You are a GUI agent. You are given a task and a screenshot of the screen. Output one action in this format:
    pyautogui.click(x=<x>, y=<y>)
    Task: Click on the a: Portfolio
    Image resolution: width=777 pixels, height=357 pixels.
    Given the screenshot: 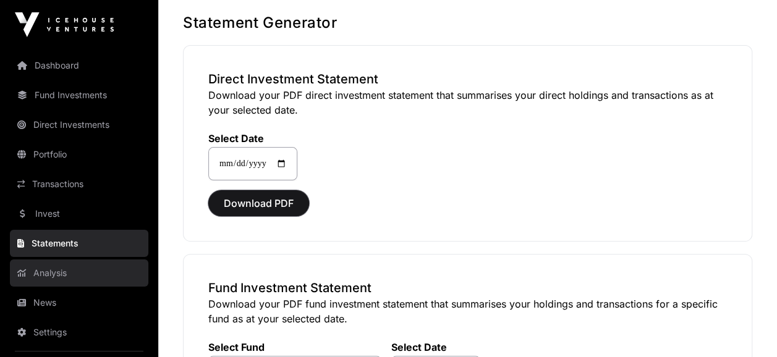 What is the action you would take?
    pyautogui.click(x=79, y=155)
    